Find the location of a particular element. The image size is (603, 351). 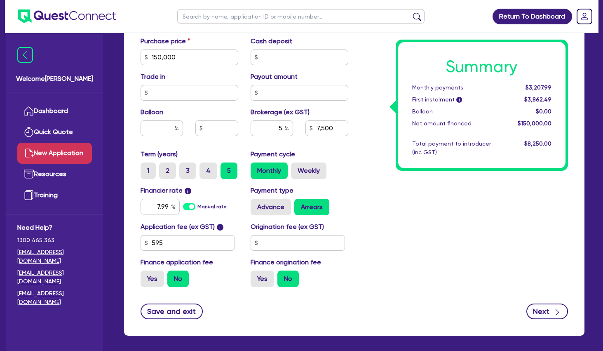

label: Trade in is located at coordinates (153, 77).